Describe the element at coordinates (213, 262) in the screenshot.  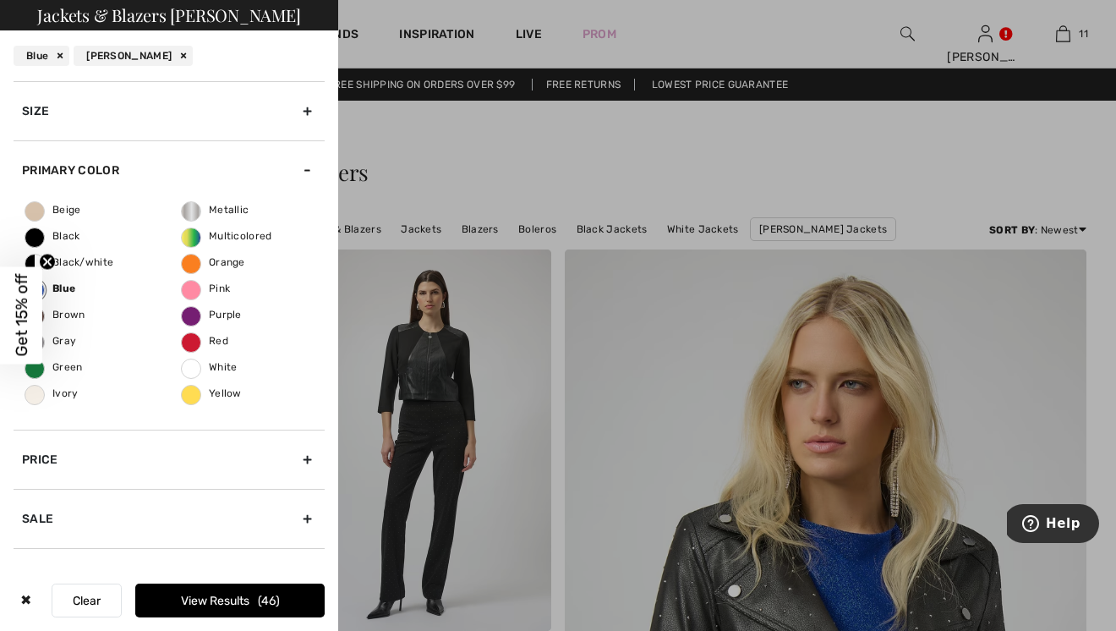
I see `span: Orange` at that location.